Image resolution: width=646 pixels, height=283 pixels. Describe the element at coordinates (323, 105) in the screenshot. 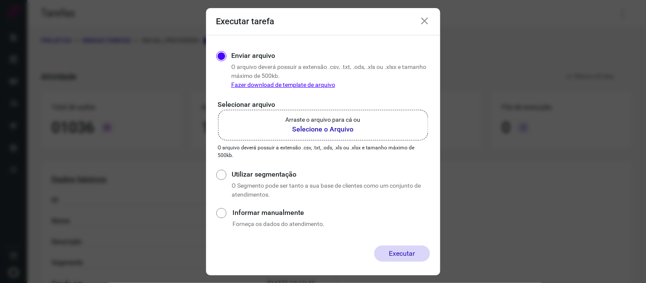

I see `p: Selecionar arquivo` at that location.